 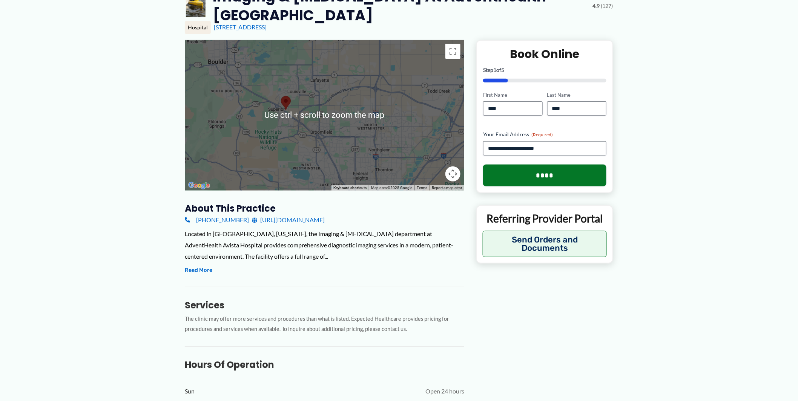 I want to click on h3: Services, so click(x=324, y=305).